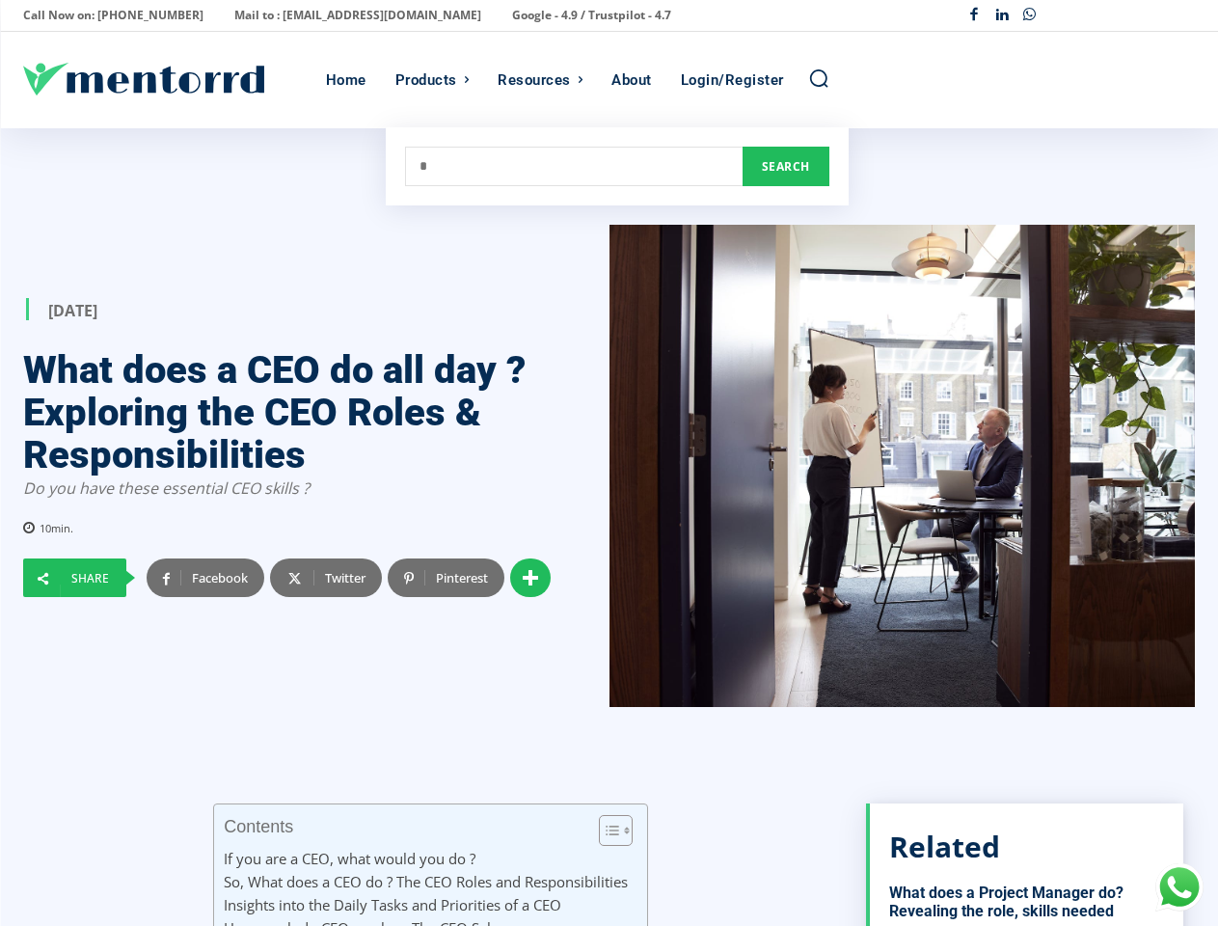  I want to click on span: 10, so click(45, 528).